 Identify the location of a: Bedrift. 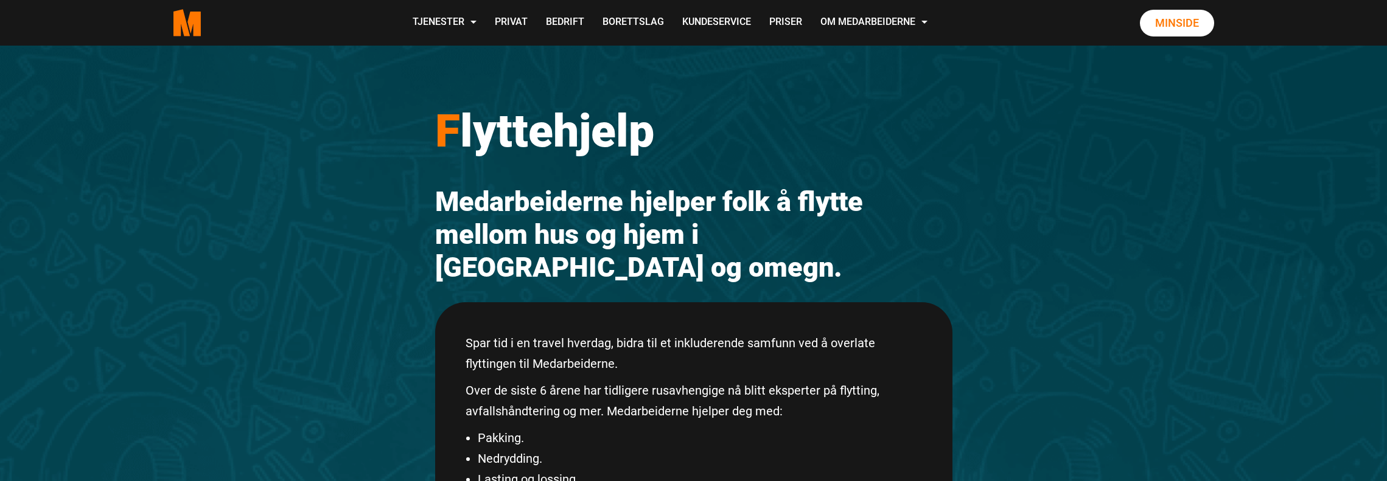
(565, 23).